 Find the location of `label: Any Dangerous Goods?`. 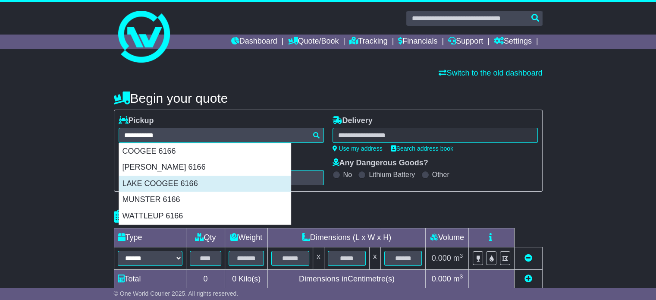

label: Any Dangerous Goods? is located at coordinates (380, 163).